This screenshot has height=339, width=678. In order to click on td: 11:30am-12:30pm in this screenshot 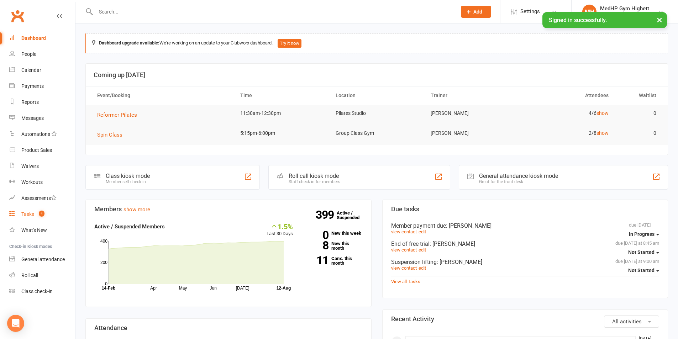, I will do `click(281, 113)`.